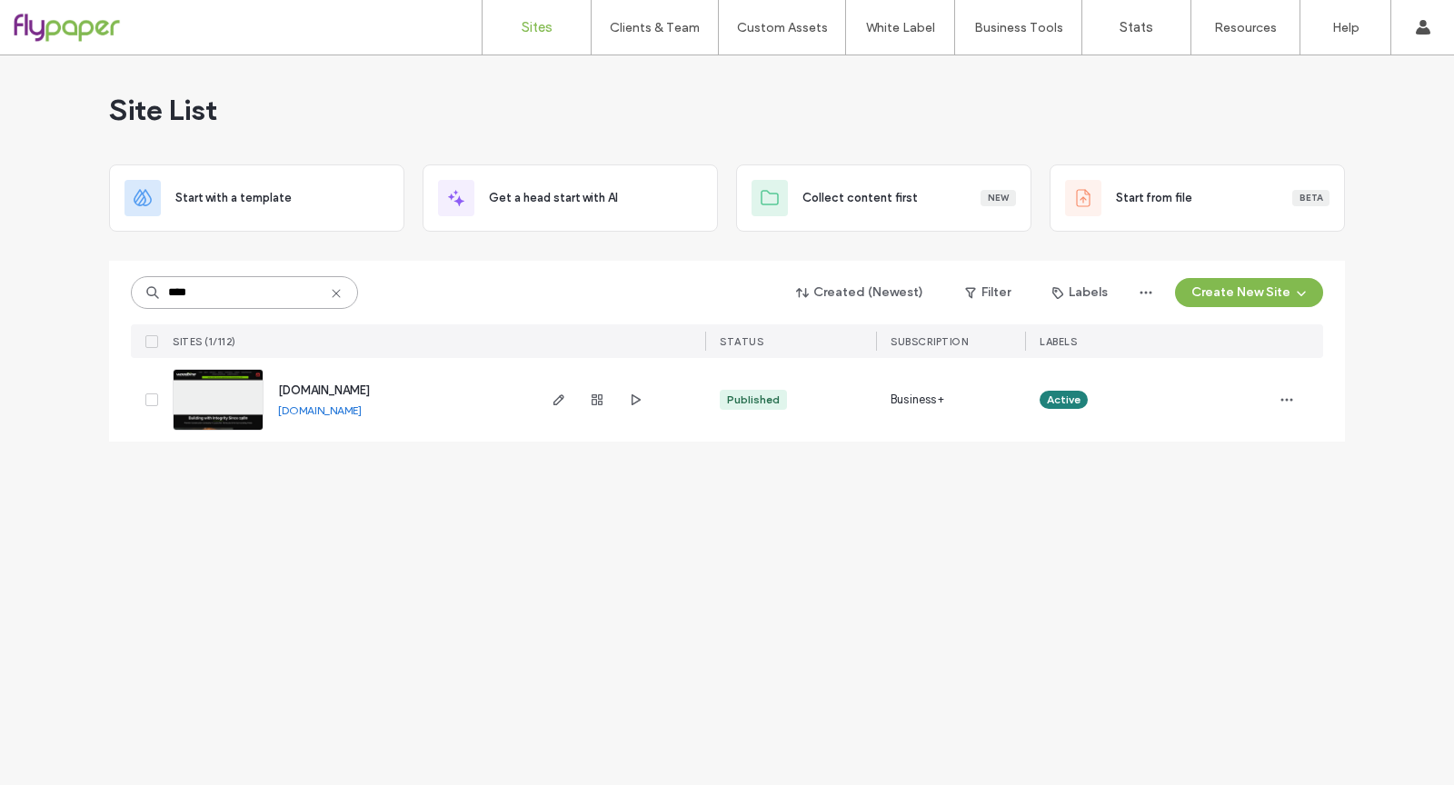 The width and height of the screenshot is (1454, 785). Describe the element at coordinates (929, 342) in the screenshot. I see `span: SUBSCRIPTION` at that location.